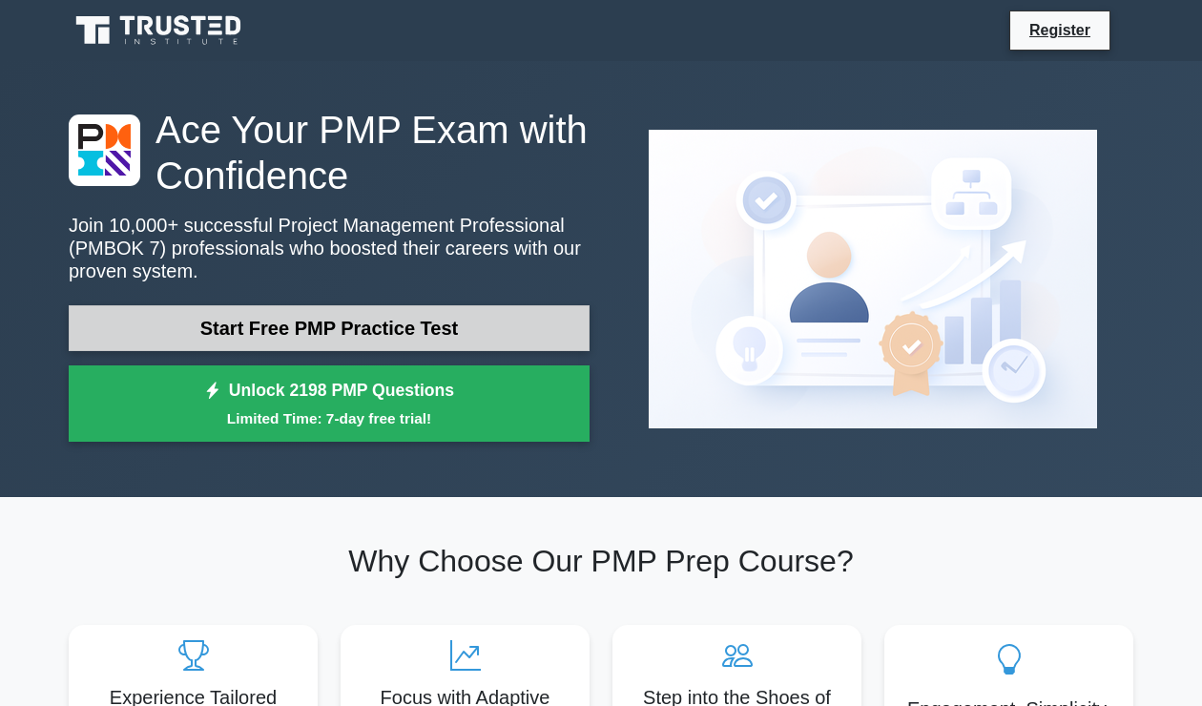  Describe the element at coordinates (873, 279) in the screenshot. I see `img: Project Management Professional (PMBOK 7) Preview` at that location.